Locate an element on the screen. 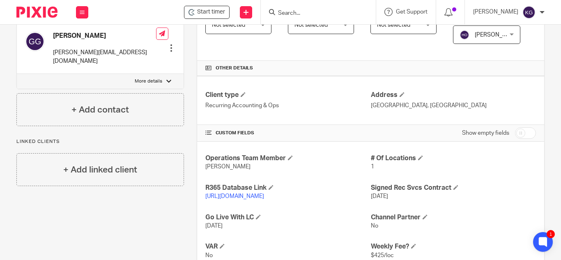 This screenshot has width=561, height=260. span: Get Support is located at coordinates (411, 12).